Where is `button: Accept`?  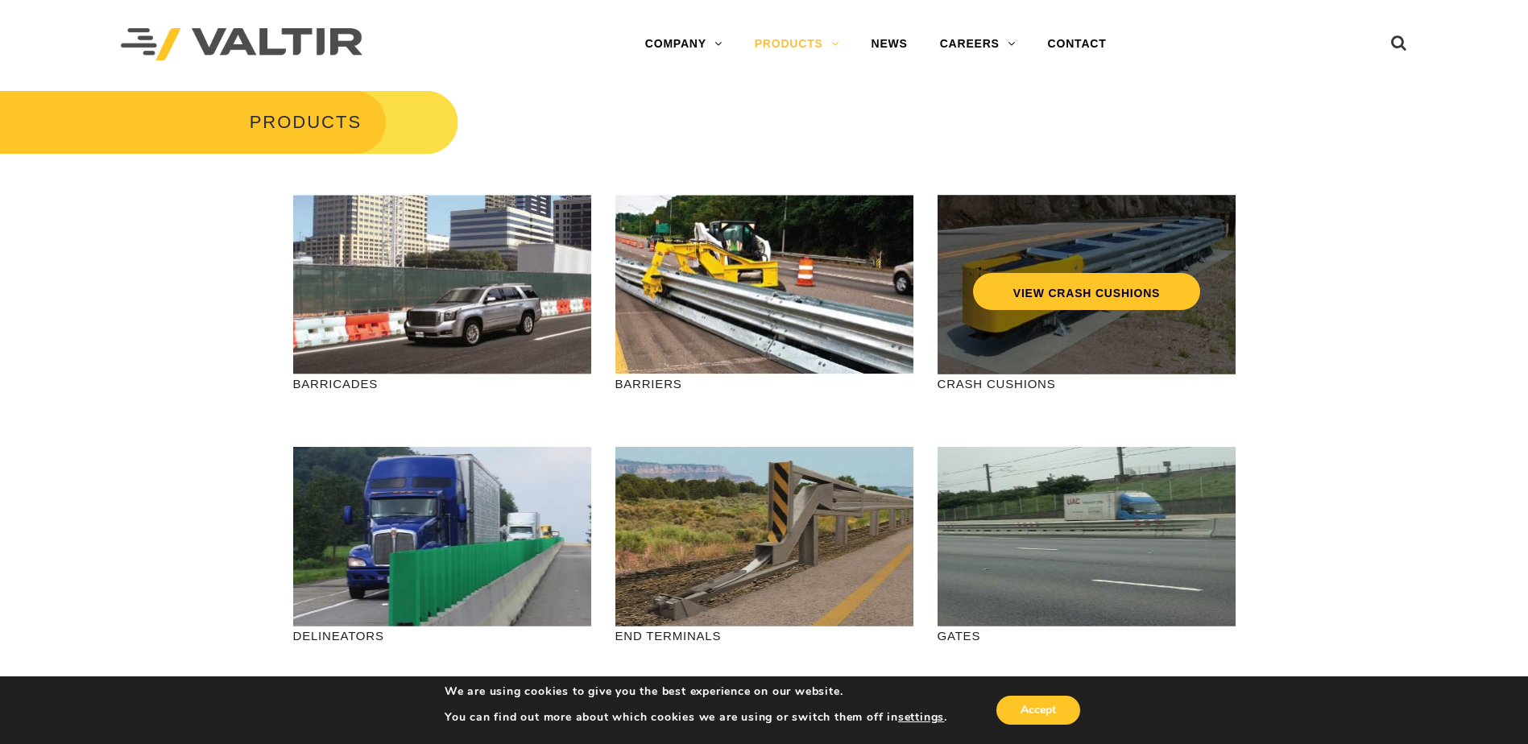
button: Accept is located at coordinates (1038, 710).